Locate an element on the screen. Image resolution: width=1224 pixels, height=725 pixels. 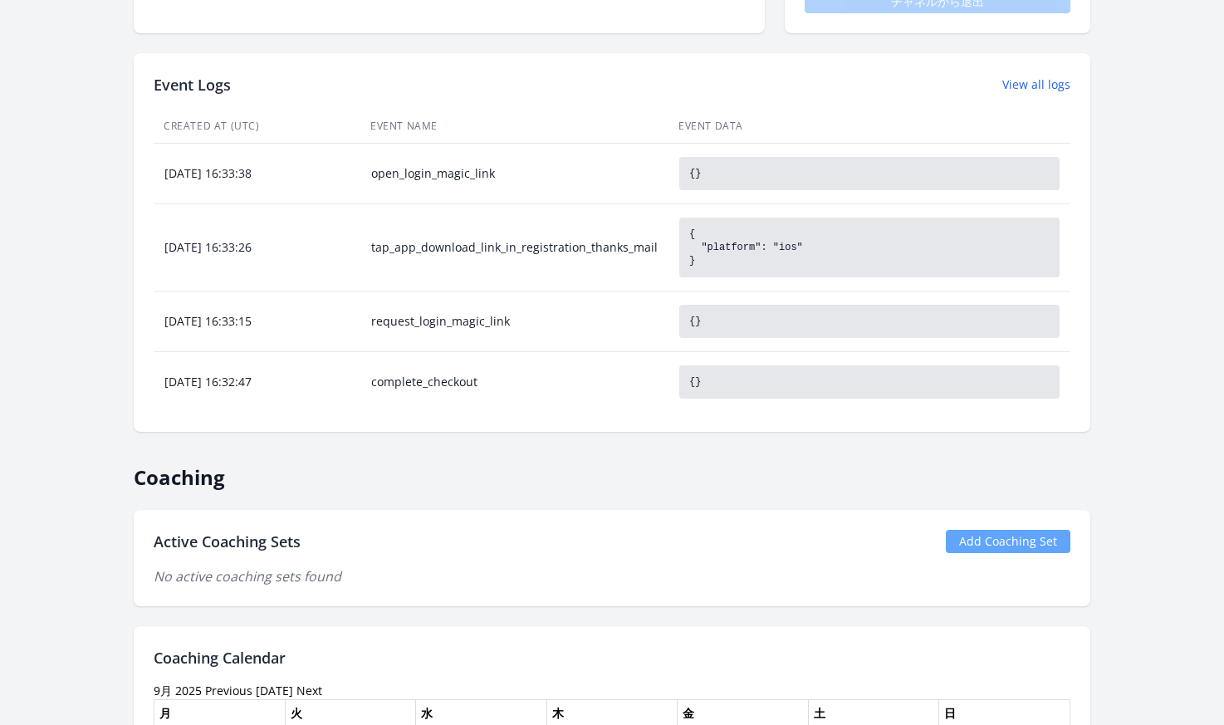
time: 9月 2025 is located at coordinates (178, 690).